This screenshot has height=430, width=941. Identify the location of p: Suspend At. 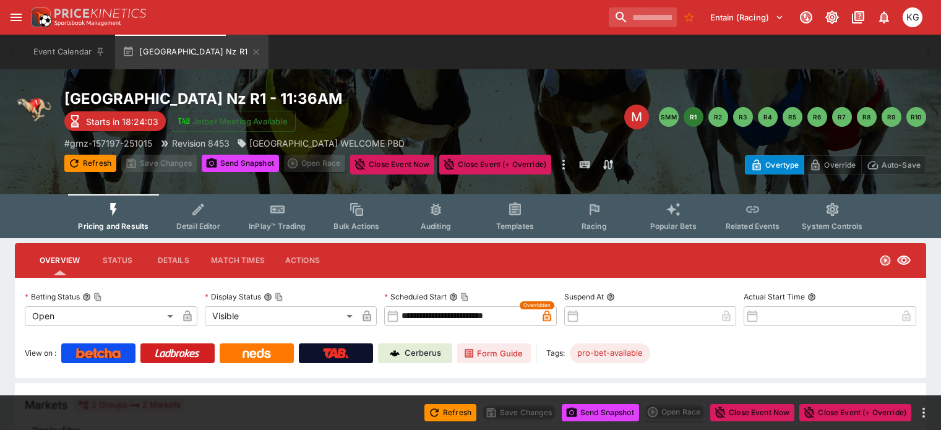
(584, 296).